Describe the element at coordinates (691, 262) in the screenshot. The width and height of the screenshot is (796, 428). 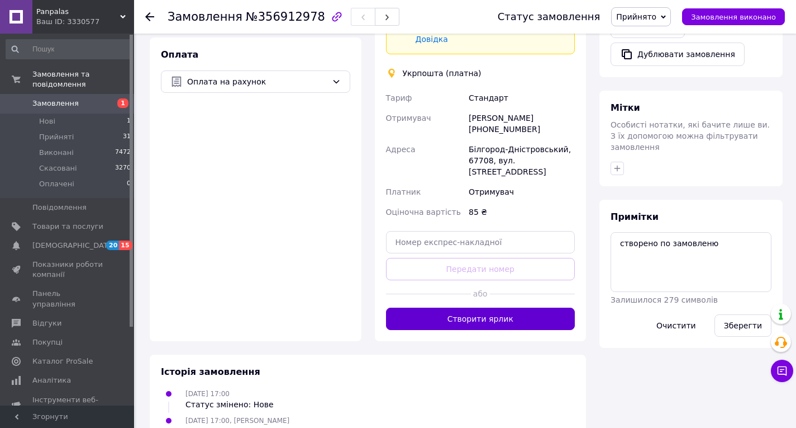
I see `textarea: створено по замовленю` at that location.